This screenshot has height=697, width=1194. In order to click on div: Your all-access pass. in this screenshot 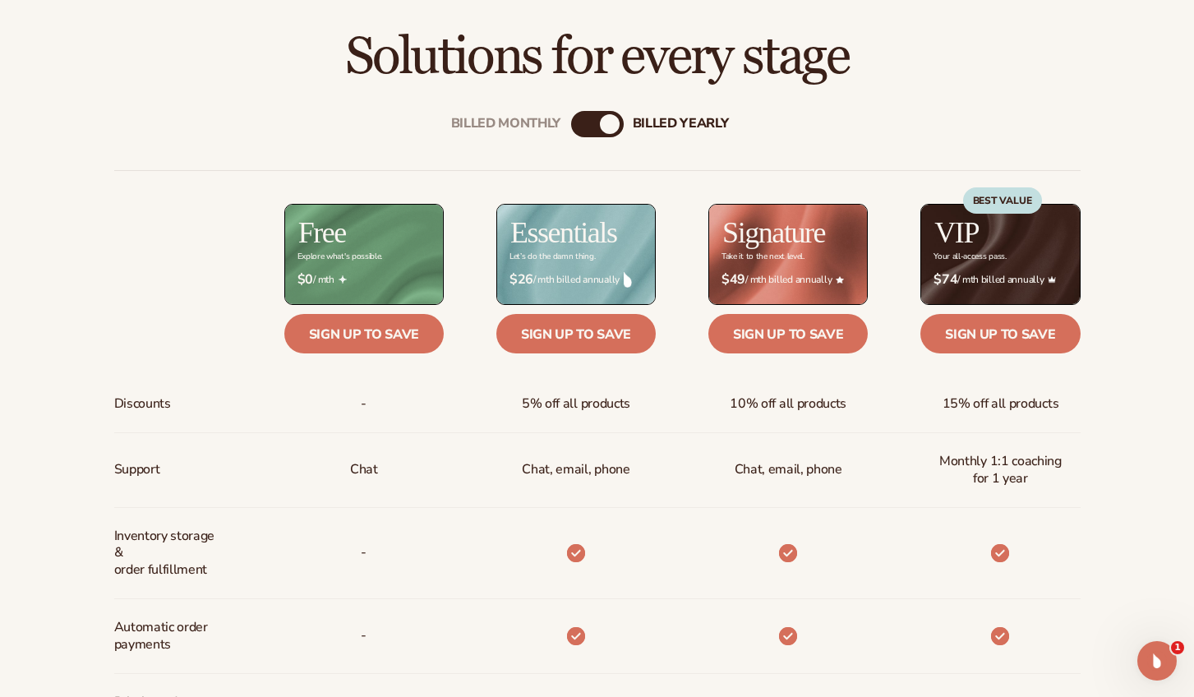, I will do `click(970, 256)`.